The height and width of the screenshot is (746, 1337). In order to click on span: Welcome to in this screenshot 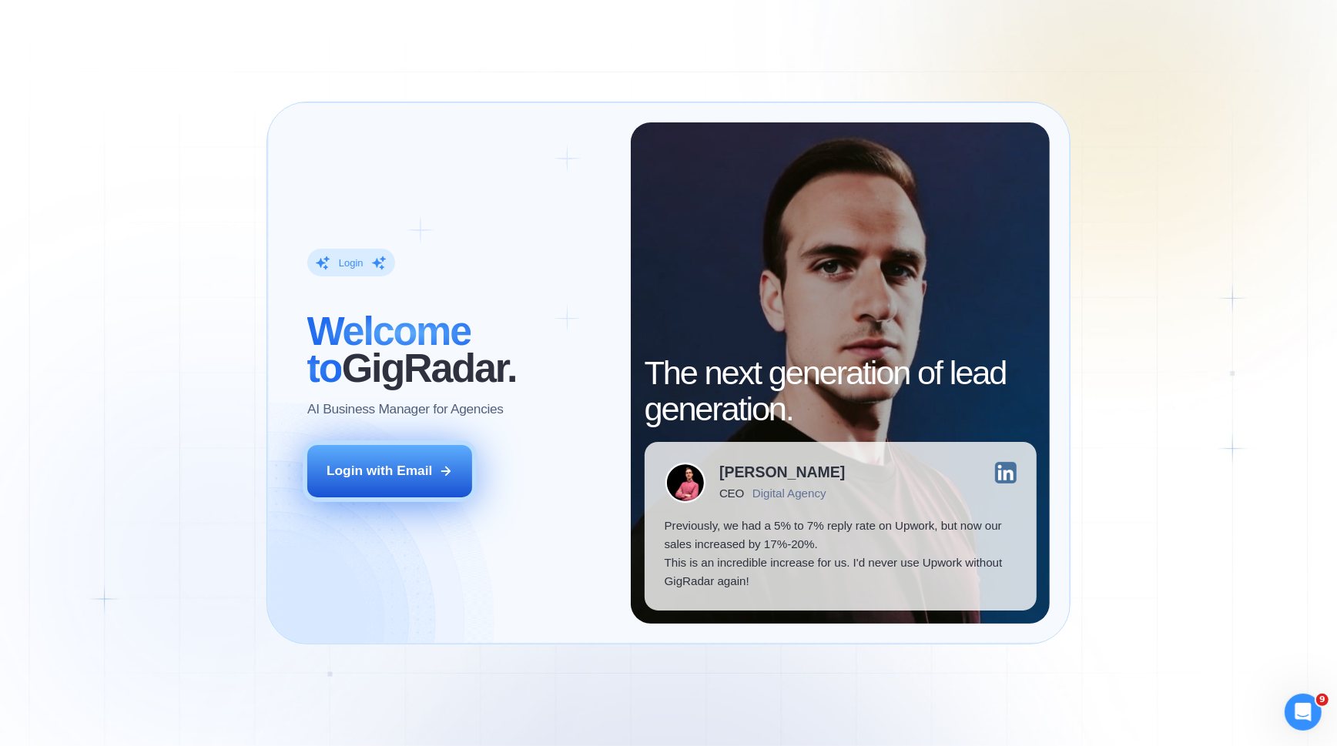, I will do `click(389, 350)`.